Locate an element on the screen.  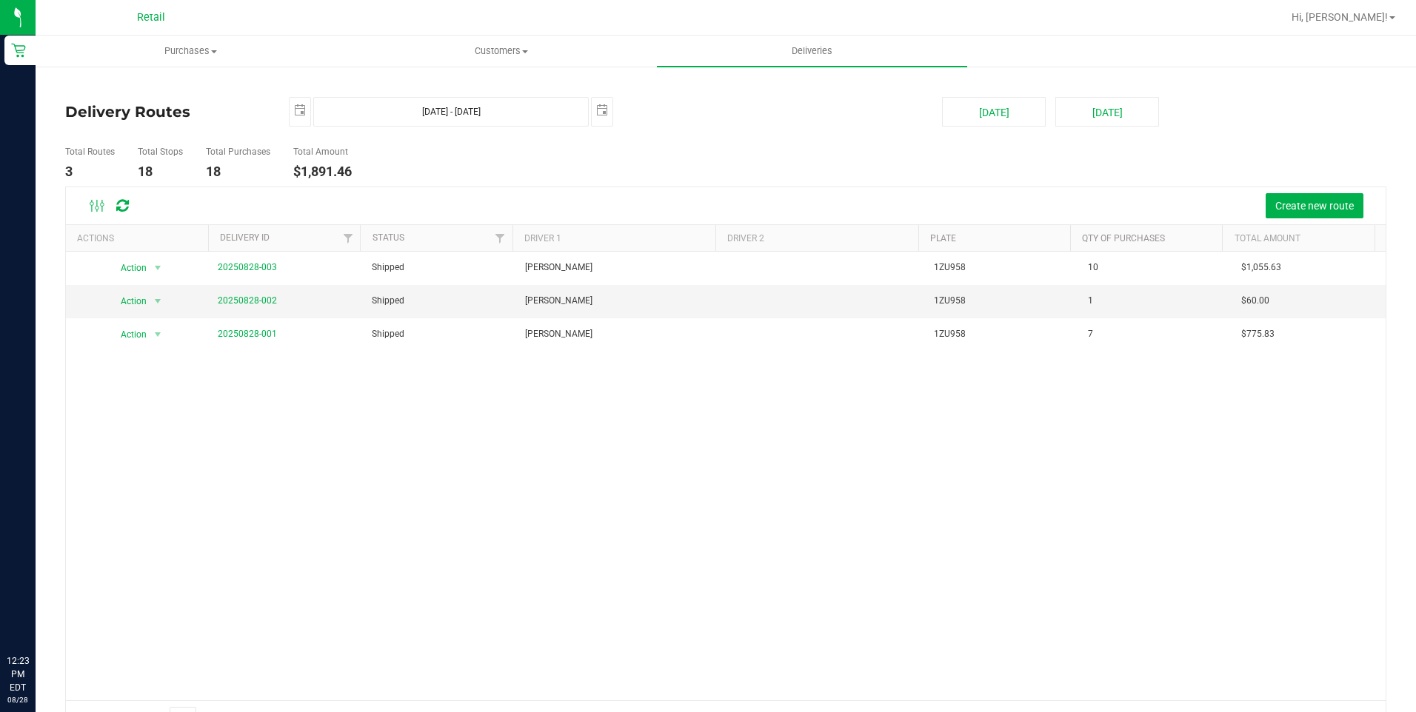
a: Customers is located at coordinates (501, 51).